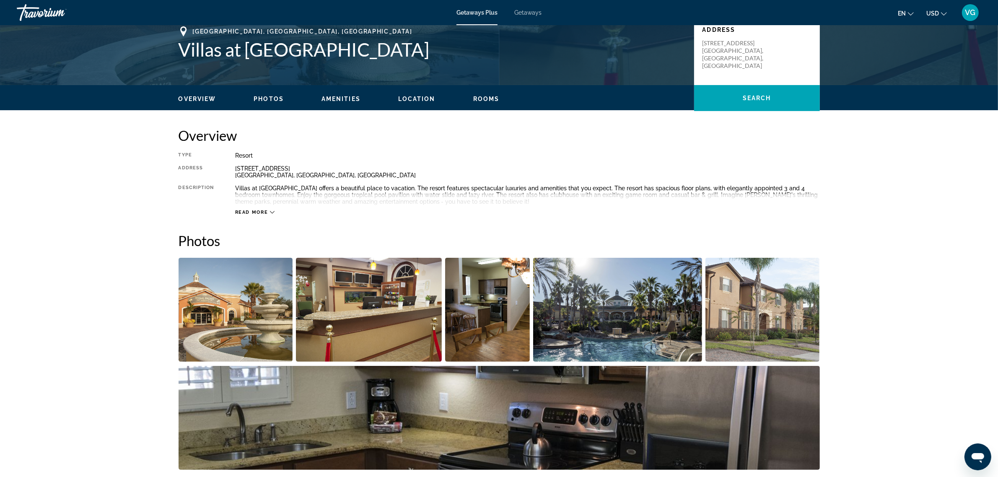 The height and width of the screenshot is (477, 998). What do you see at coordinates (59, 13) in the screenshot?
I see `a: Travorium` at bounding box center [59, 13].